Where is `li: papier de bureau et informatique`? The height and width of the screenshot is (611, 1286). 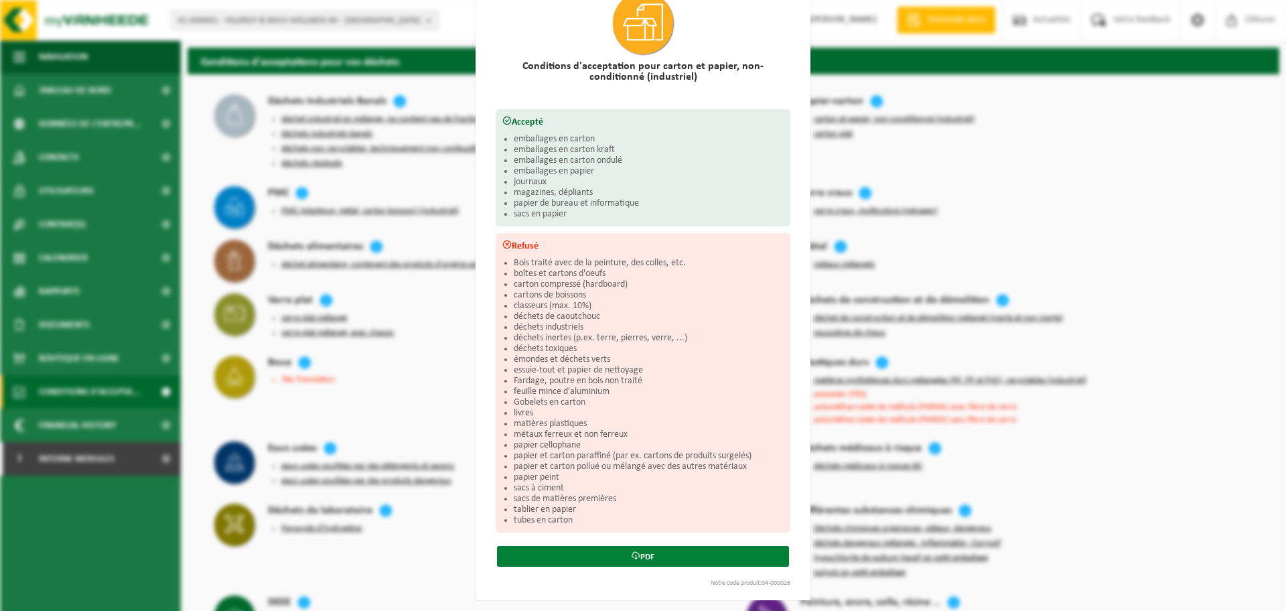 li: papier de bureau et informatique is located at coordinates (648, 204).